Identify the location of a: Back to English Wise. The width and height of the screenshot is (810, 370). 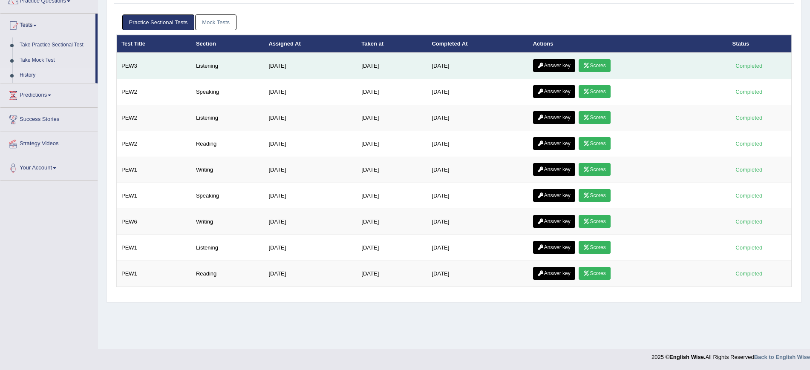
(781, 357).